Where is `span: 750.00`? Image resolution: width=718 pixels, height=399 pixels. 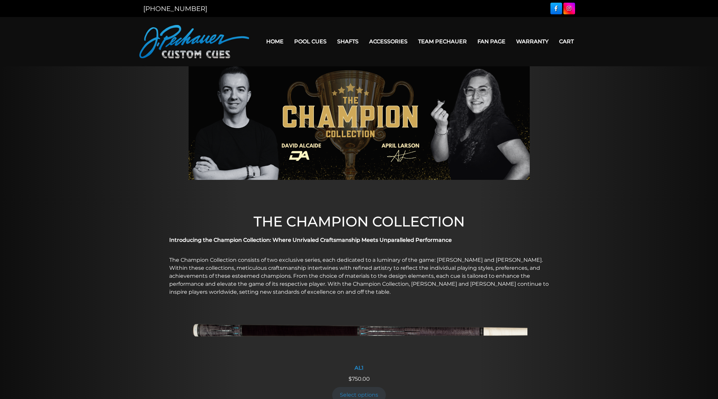 span: 750.00 is located at coordinates (359, 379).